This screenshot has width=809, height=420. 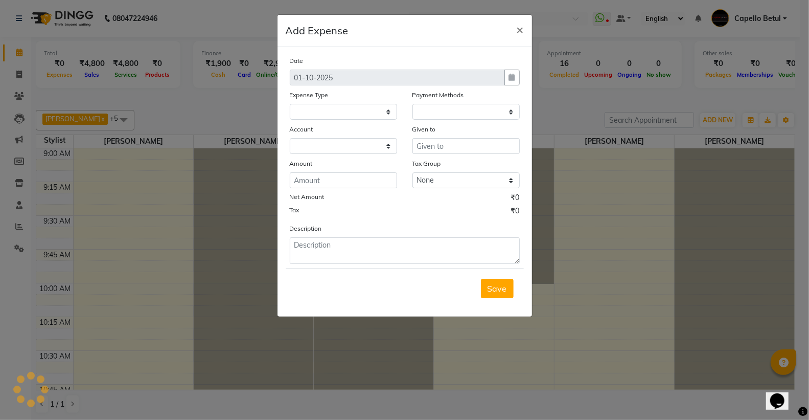 I want to click on label: Description, so click(x=306, y=228).